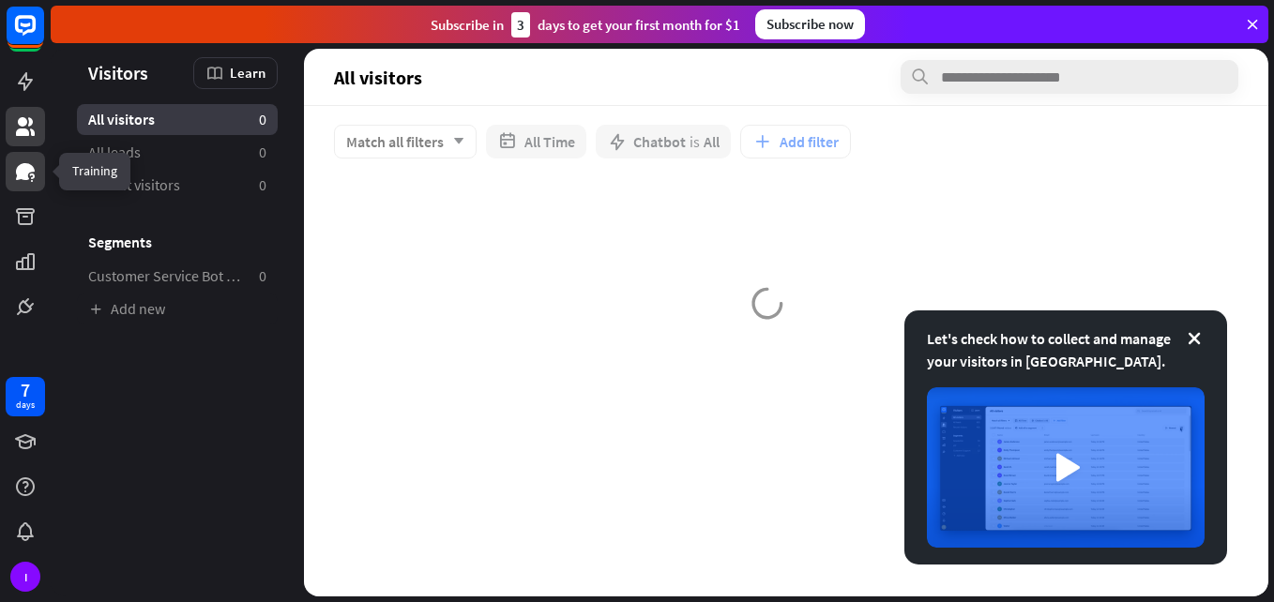 This screenshot has height=602, width=1274. Describe the element at coordinates (177, 276) in the screenshot. I see `a: Customer Service Bot — Newsletter 0` at that location.